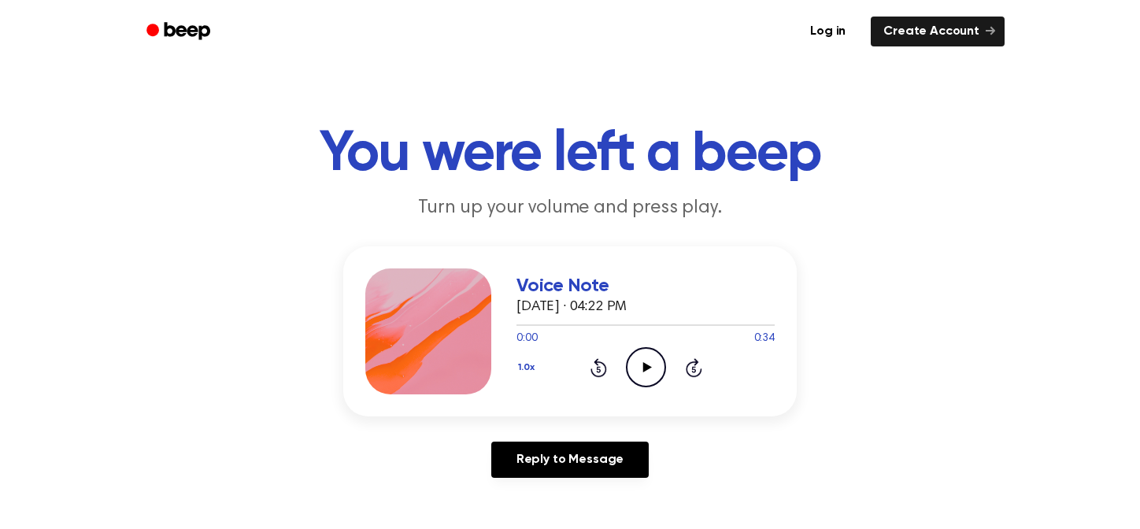 This screenshot has height=529, width=1140. What do you see at coordinates (528, 368) in the screenshot?
I see `button: 1.0x` at bounding box center [528, 368].